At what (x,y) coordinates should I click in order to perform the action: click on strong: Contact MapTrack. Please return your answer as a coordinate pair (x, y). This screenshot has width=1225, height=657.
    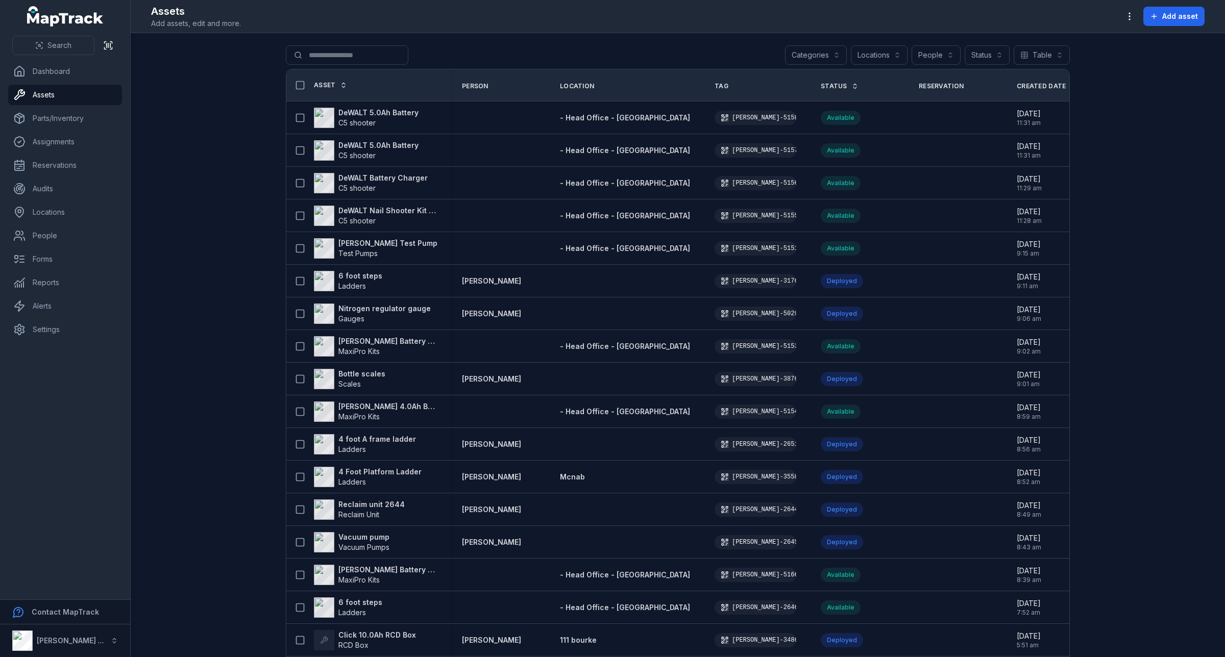
    Looking at the image, I should click on (65, 612).